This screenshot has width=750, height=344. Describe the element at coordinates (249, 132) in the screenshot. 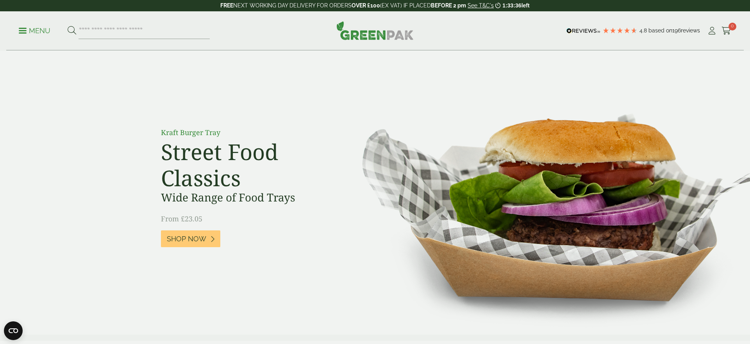

I see `p: Kraft Burger Tray` at that location.